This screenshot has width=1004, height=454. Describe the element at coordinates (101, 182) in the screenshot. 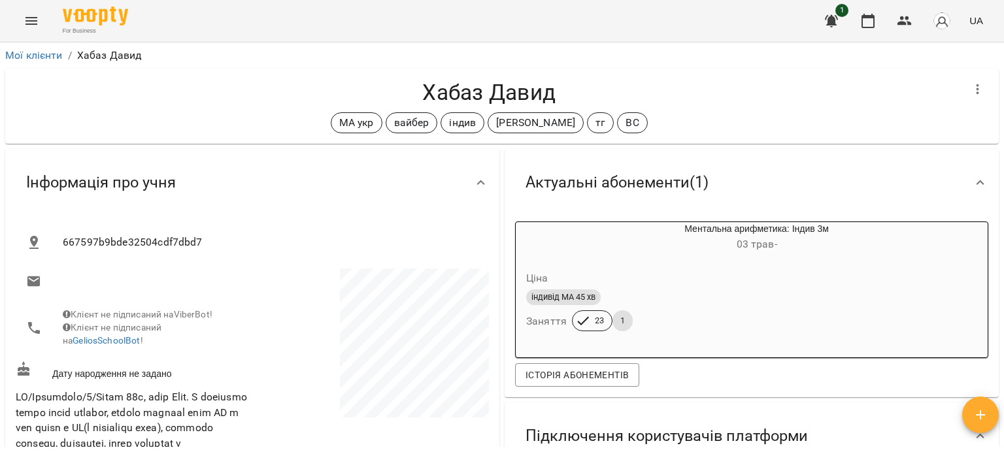

I see `span: Інформація про учня` at that location.